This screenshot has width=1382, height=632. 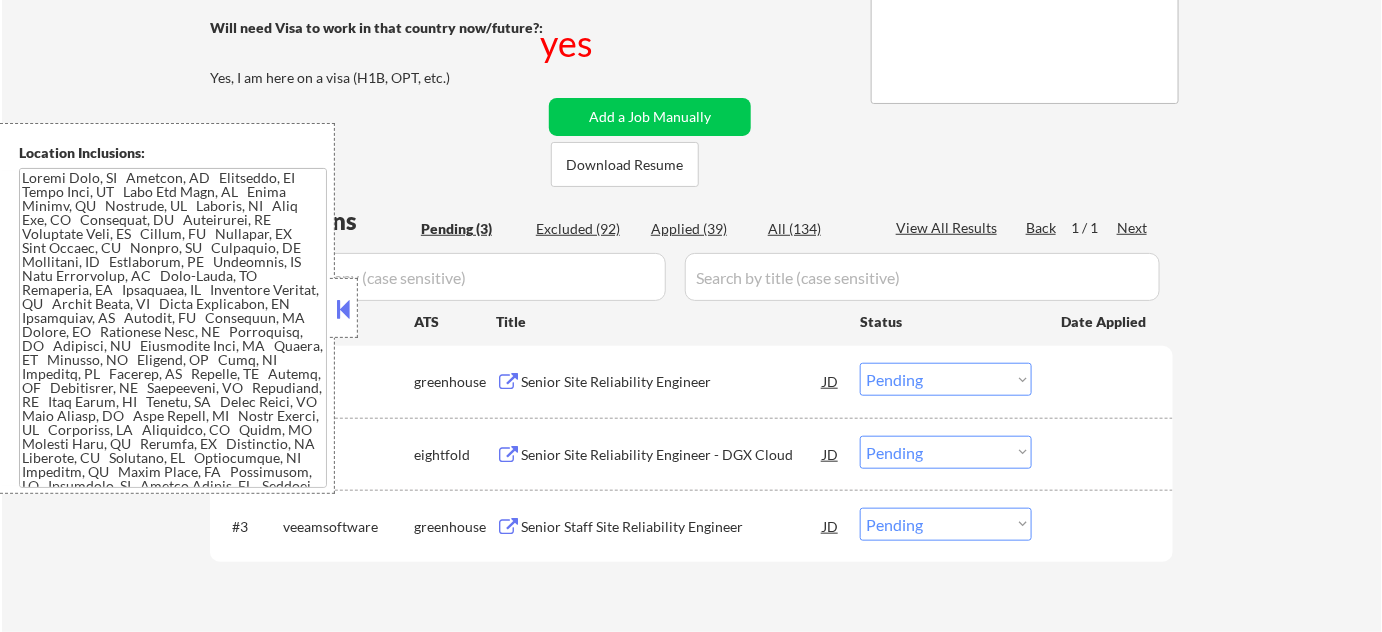 I want to click on div: 1 / 1, so click(x=1094, y=228).